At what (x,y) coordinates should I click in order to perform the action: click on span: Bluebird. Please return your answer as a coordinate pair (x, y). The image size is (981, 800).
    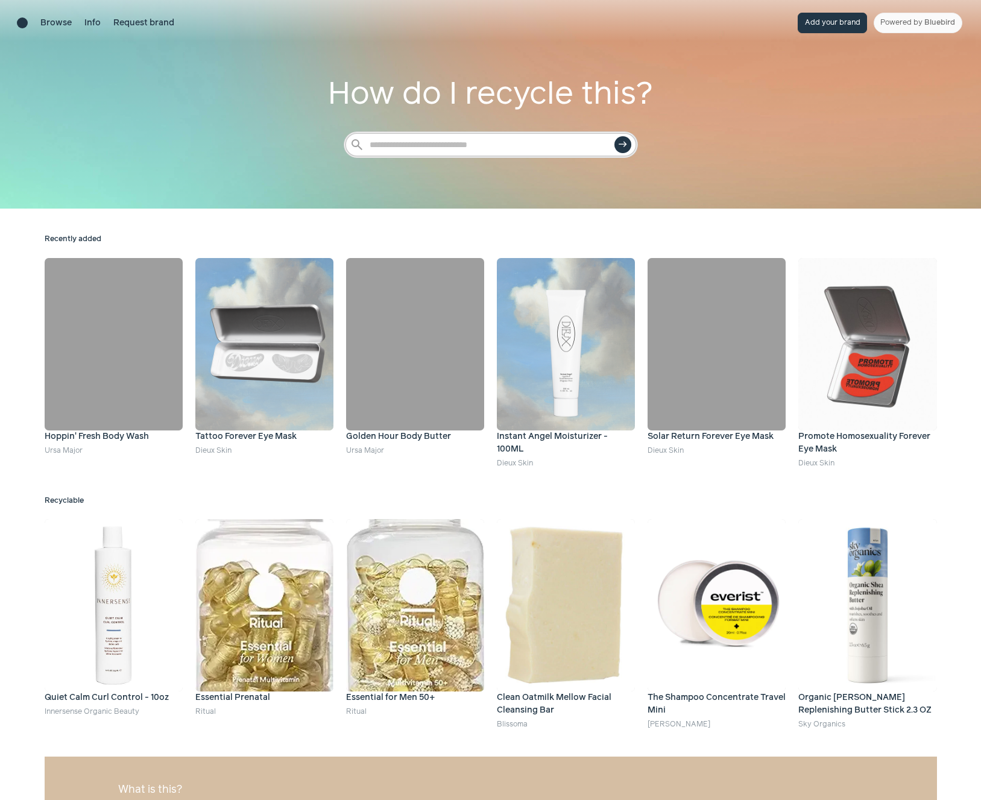
    Looking at the image, I should click on (940, 22).